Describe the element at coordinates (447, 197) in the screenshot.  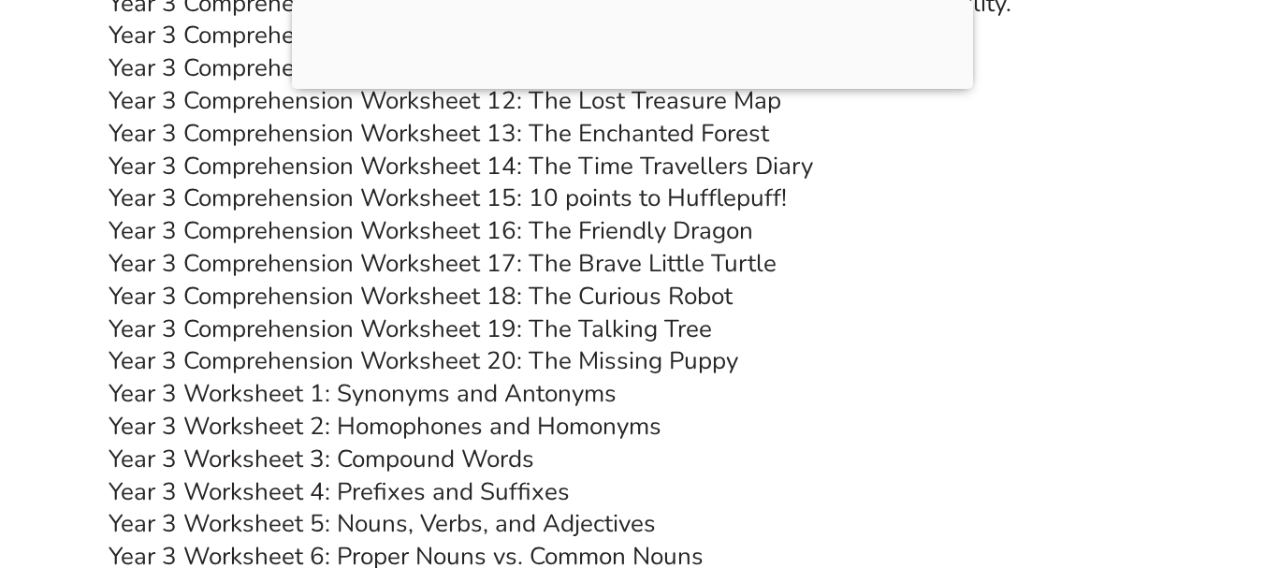
I see `a: Year 3 Comprehension Worksheet 15: 10 points to Hufflepuff!` at that location.